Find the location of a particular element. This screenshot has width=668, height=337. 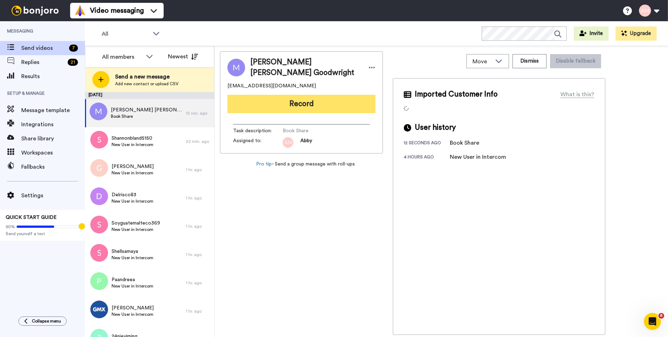

img: magic-wand.svg is located at coordinates (251, 164).